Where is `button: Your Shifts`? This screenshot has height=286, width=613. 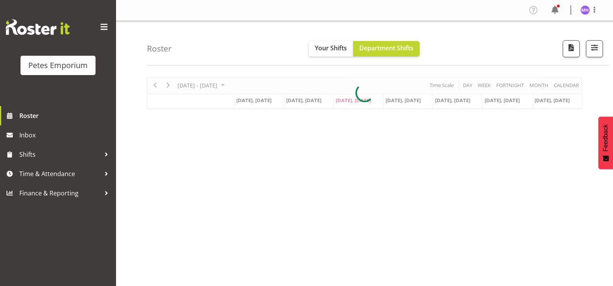
button: Your Shifts is located at coordinates (331, 49).